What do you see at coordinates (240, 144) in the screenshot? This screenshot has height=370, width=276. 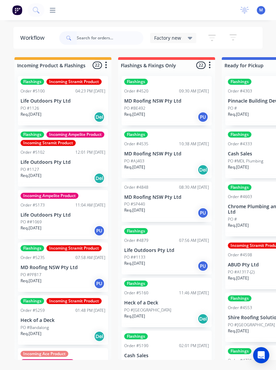 I see `div: Order #4333` at bounding box center [240, 144].